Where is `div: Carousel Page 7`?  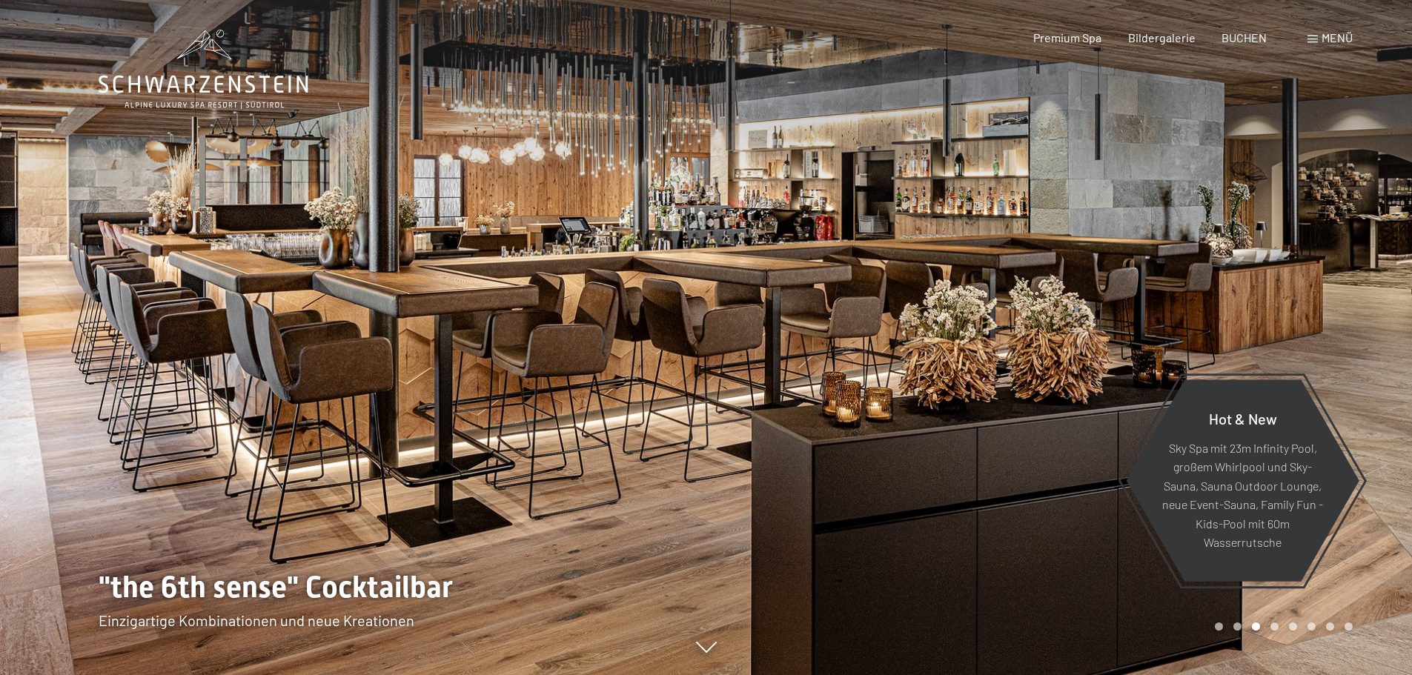 div: Carousel Page 7 is located at coordinates (1329, 626).